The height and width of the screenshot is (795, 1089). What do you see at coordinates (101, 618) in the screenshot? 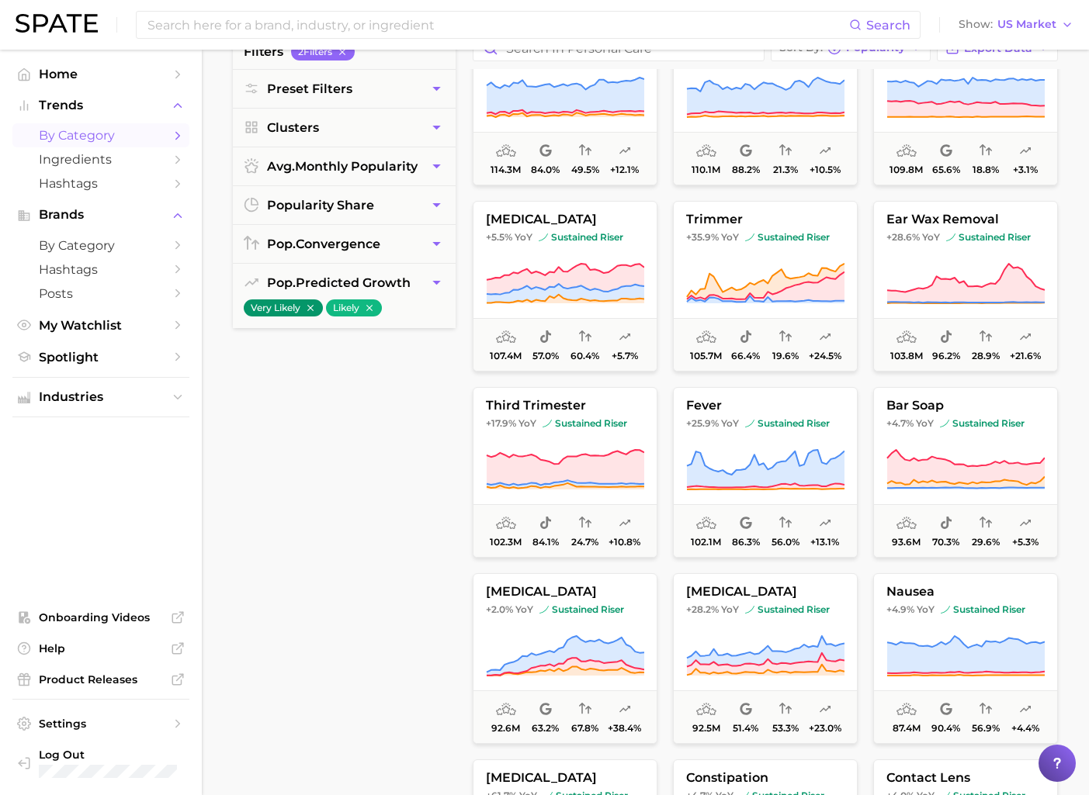
I see `span: Onboarding Videos` at bounding box center [101, 618].